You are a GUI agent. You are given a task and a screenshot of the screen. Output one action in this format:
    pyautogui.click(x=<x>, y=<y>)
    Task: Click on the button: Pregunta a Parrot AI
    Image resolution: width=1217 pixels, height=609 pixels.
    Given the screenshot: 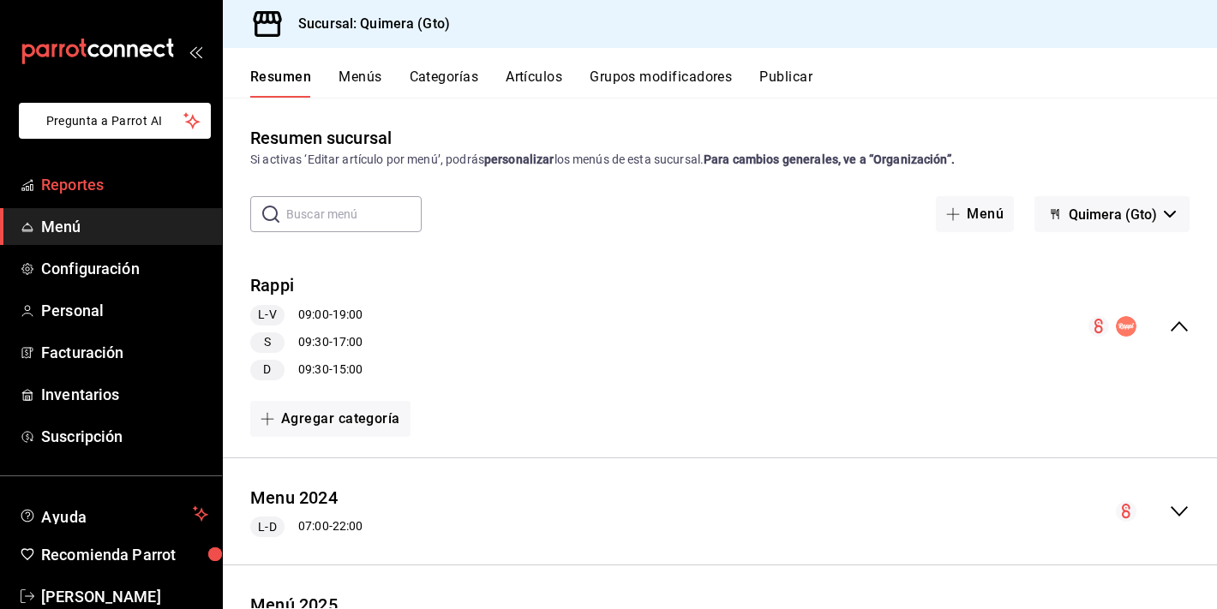 What is the action you would take?
    pyautogui.click(x=115, y=121)
    